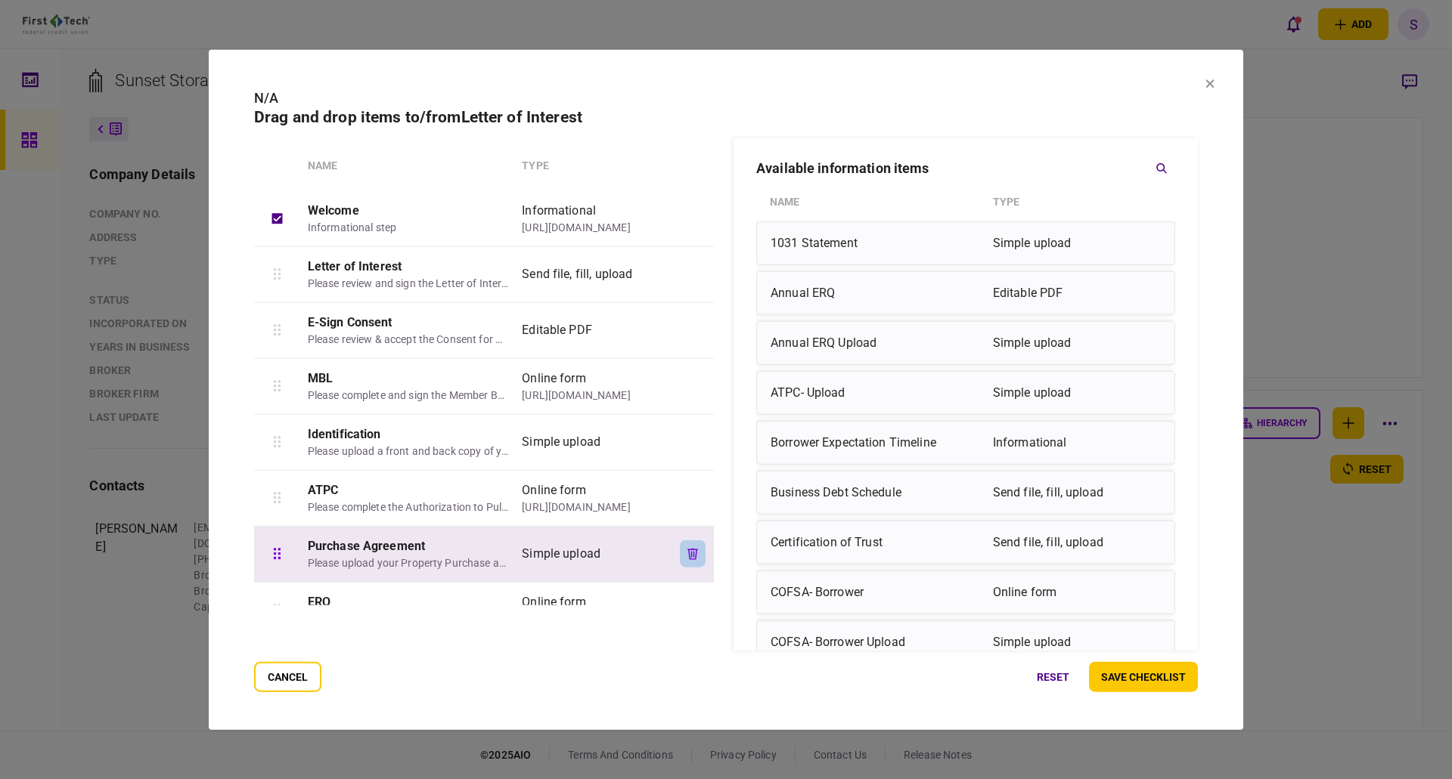 The width and height of the screenshot is (1452, 779). I want to click on div: COFSA- Borrower UploadSimple upload, so click(965, 642).